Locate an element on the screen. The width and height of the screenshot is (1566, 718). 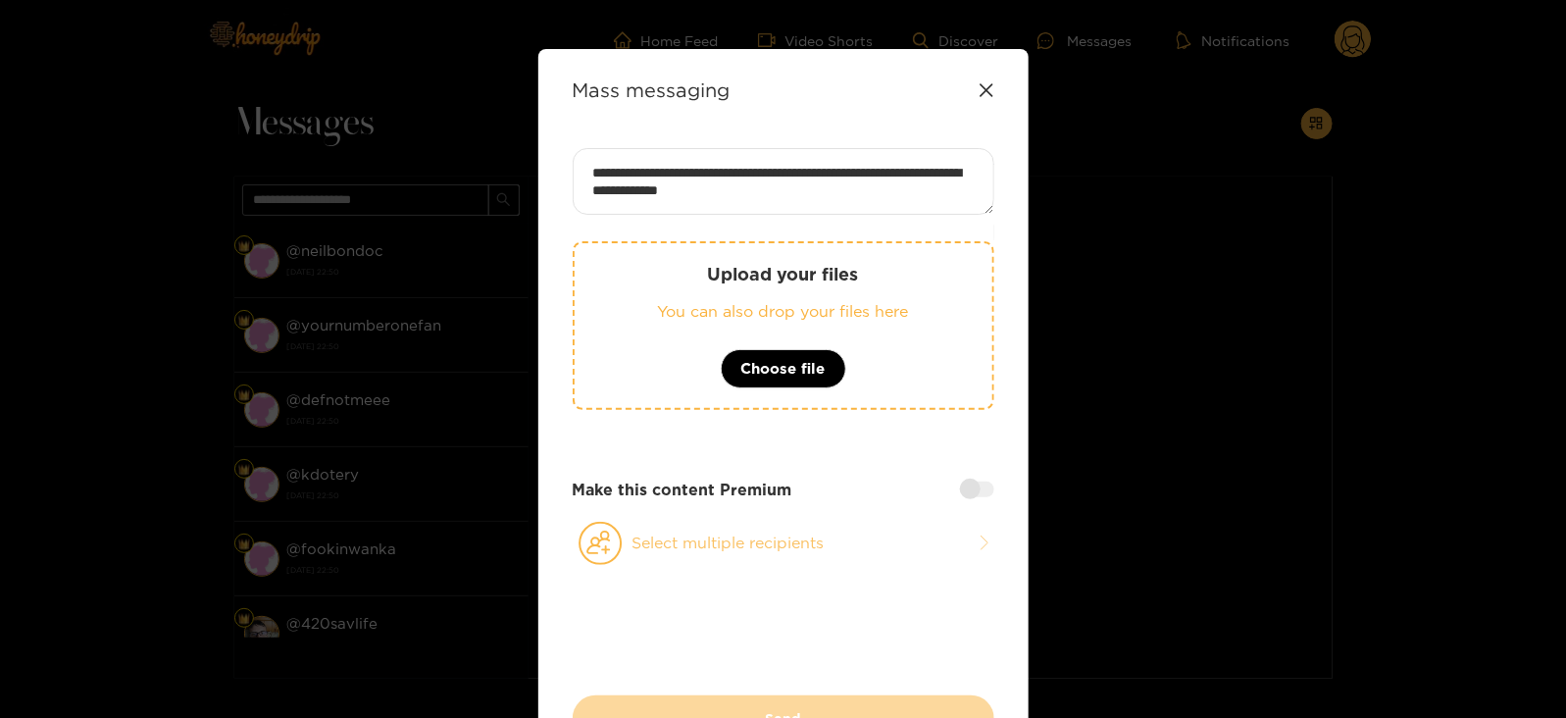
button: Select multiple recipients is located at coordinates (784, 543).